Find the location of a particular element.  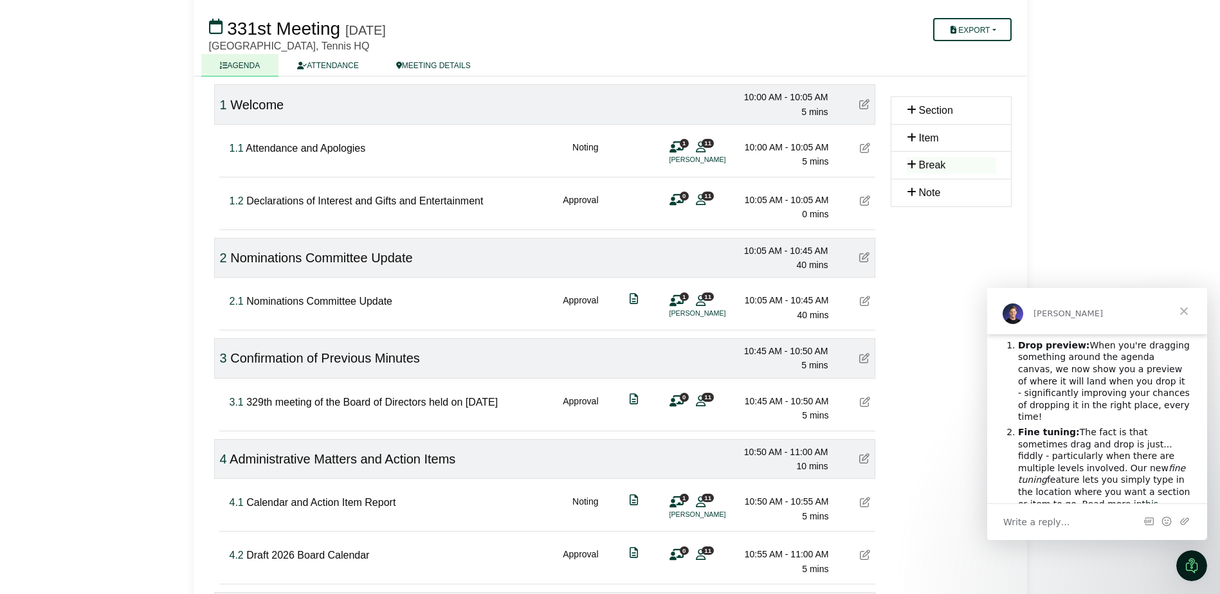

b: Fine tuning: is located at coordinates (62, 144).